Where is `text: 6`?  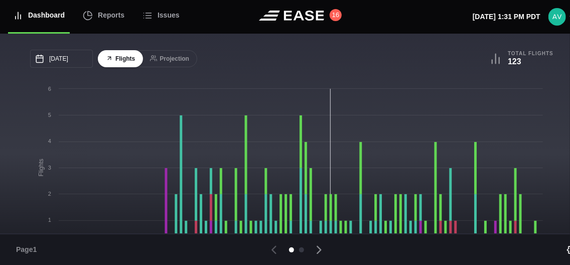
text: 6 is located at coordinates (50, 89).